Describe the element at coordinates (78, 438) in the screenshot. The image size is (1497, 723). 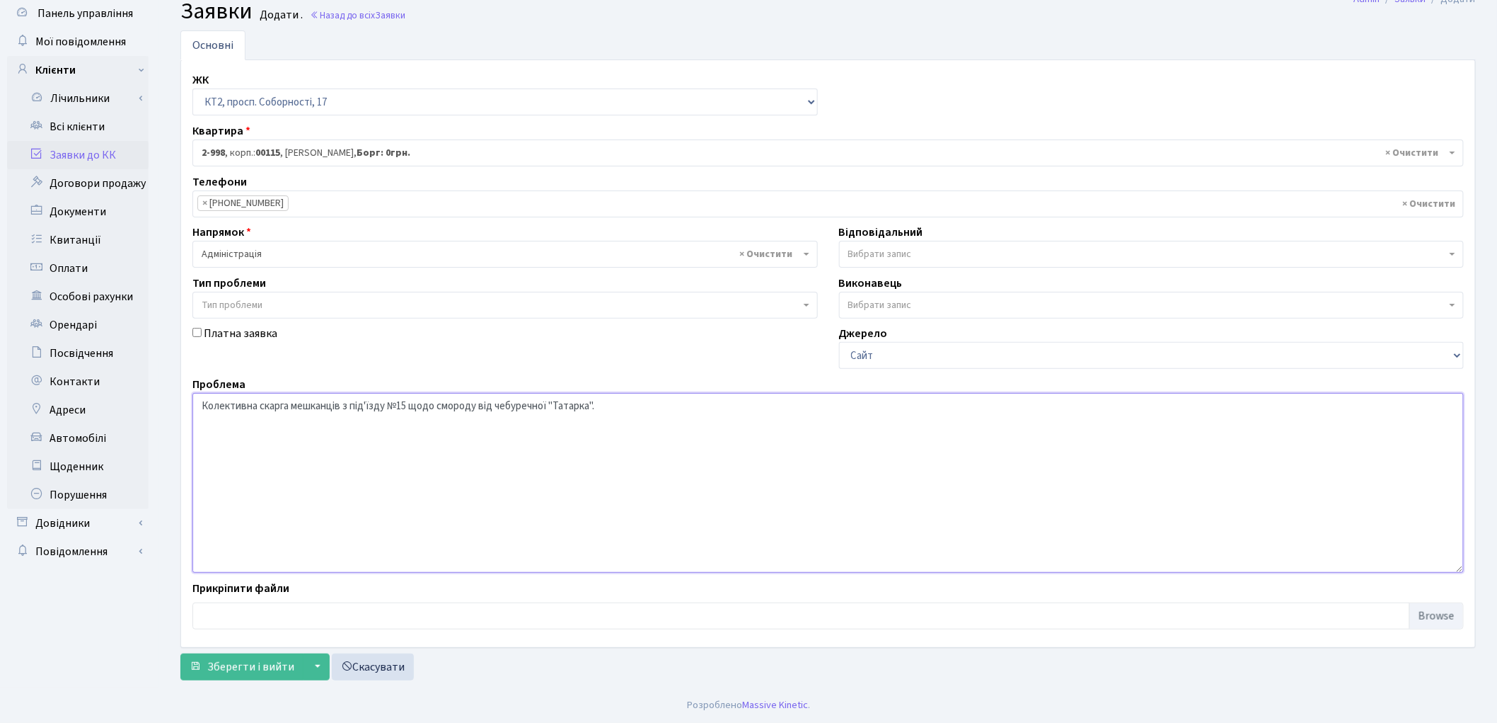
I see `a: Автомобілі` at that location.